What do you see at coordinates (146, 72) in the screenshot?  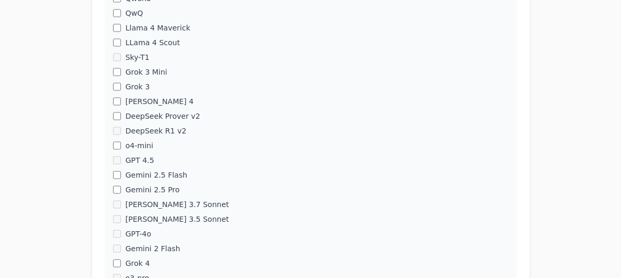 I see `label: Grok 3 Mini` at bounding box center [146, 72].